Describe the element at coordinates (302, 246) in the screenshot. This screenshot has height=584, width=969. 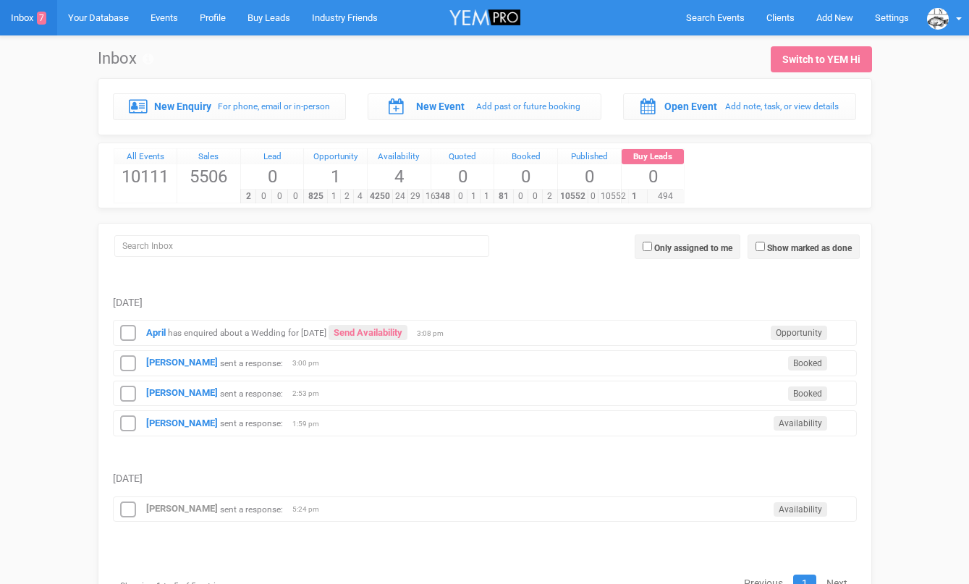
I see `input: Search Inbox` at that location.